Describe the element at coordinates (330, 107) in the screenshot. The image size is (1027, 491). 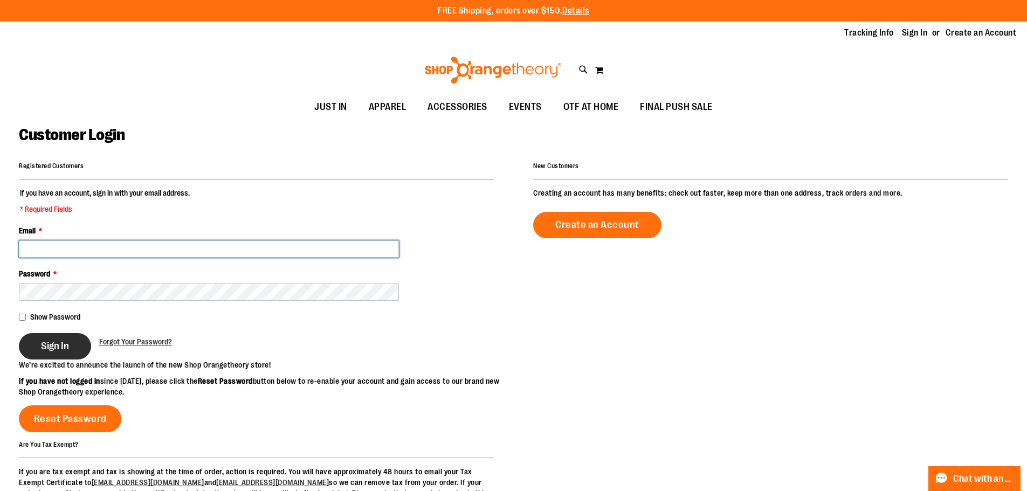
I see `a: JUST IN` at that location.